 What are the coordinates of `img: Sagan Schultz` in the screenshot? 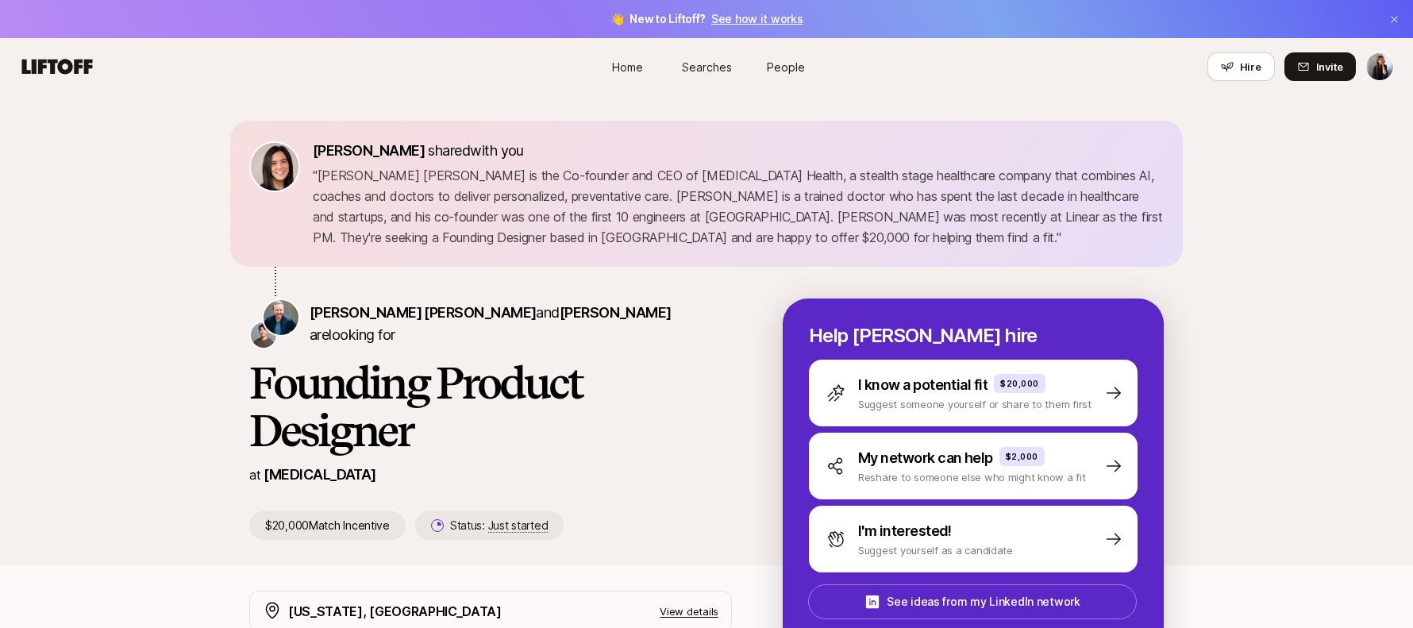 It's located at (281, 318).